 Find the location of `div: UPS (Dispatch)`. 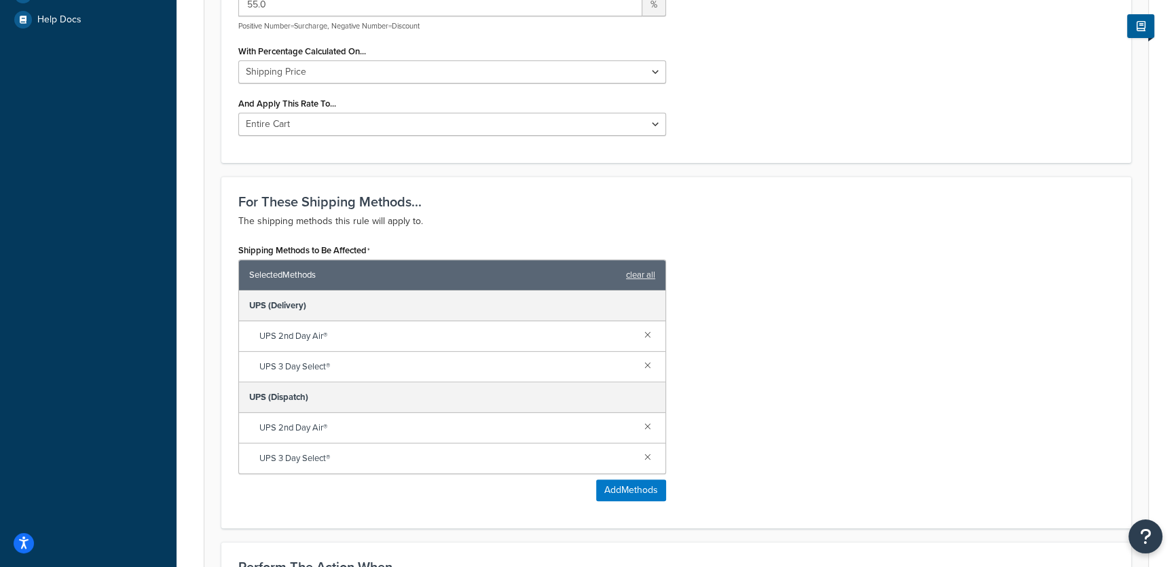

div: UPS (Dispatch) is located at coordinates (452, 397).